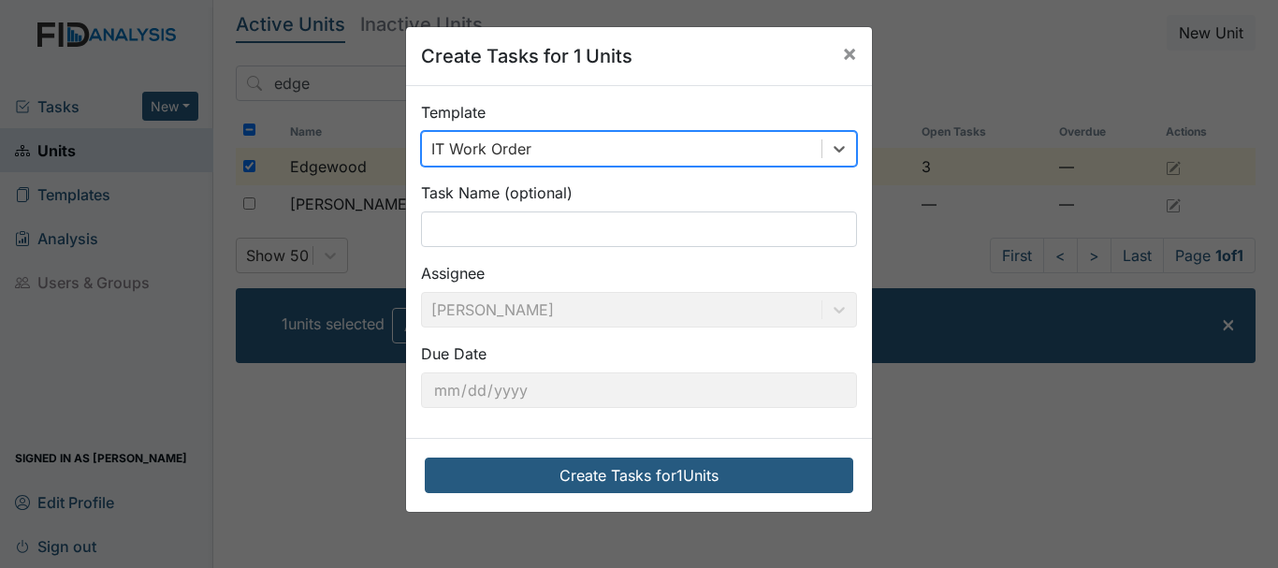 The image size is (1278, 568). I want to click on div: IT Work Order, so click(481, 149).